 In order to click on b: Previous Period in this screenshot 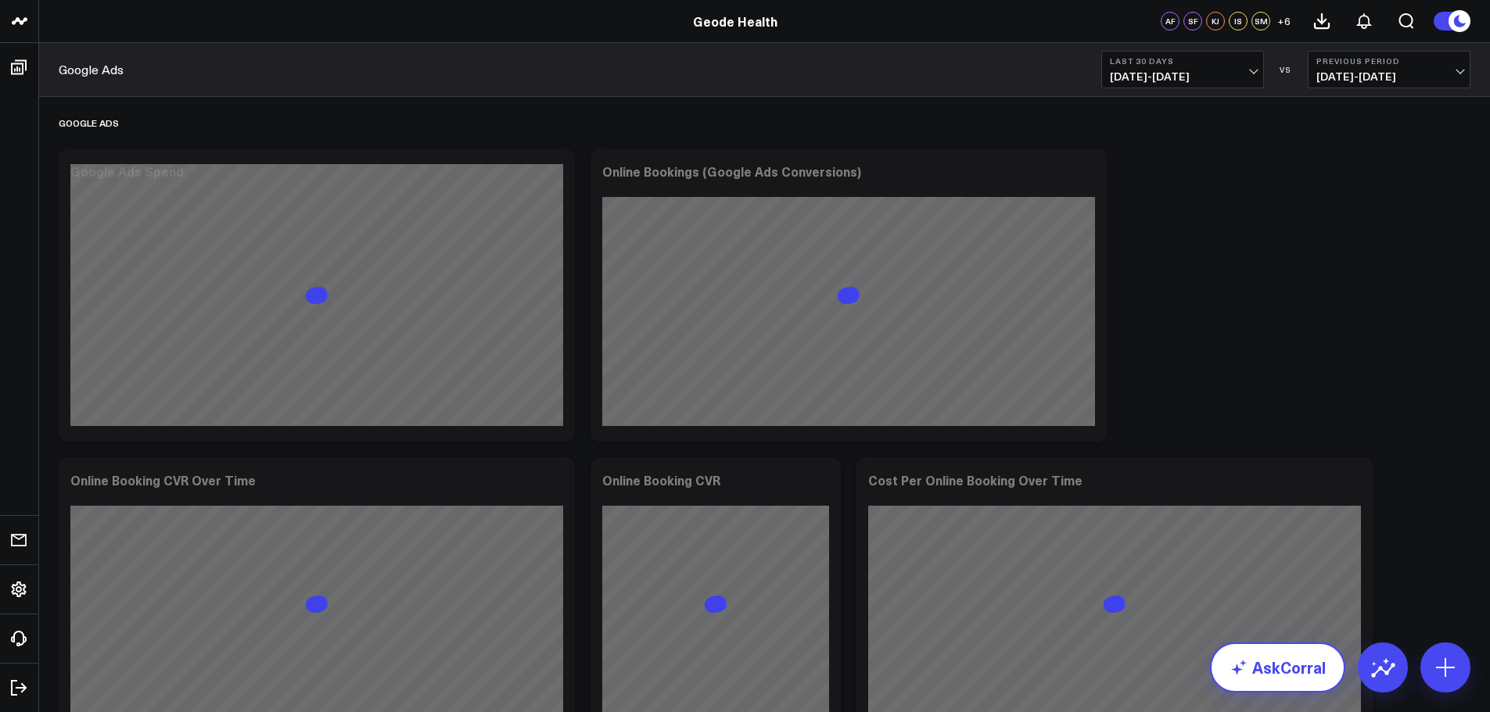, I will do `click(1389, 61)`.